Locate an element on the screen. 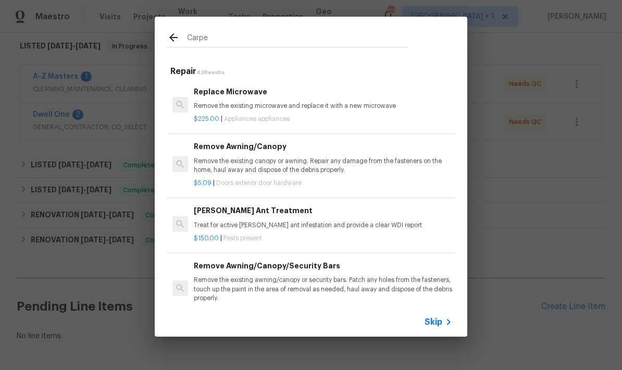 Image resolution: width=622 pixels, height=370 pixels. span: $150.00 is located at coordinates (206, 238).